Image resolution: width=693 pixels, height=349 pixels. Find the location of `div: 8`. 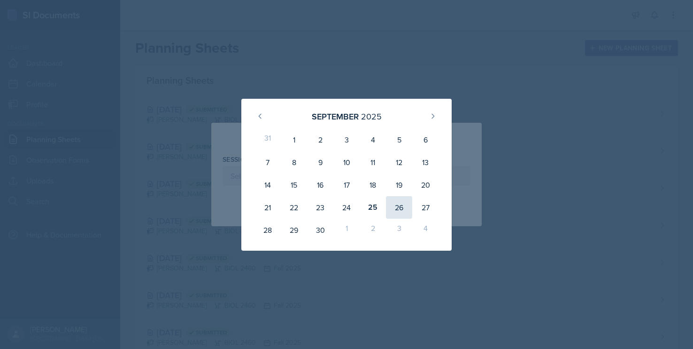

div: 8 is located at coordinates (294, 162).